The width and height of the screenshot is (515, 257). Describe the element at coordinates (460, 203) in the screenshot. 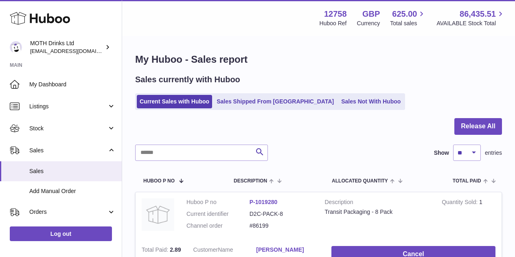

I see `strong: Quantity Sold` at that location.